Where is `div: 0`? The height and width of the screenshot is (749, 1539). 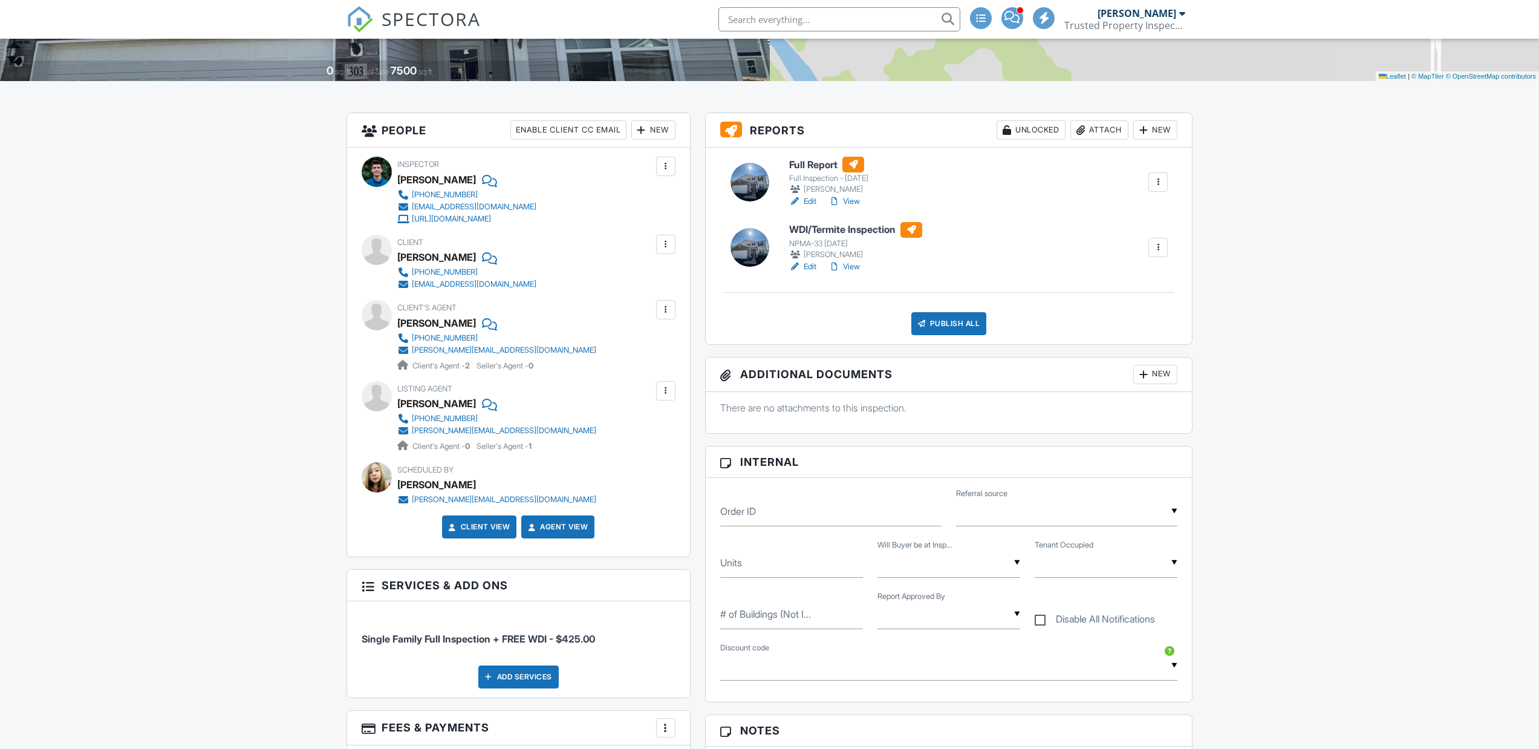 div: 0 is located at coordinates (330, 70).